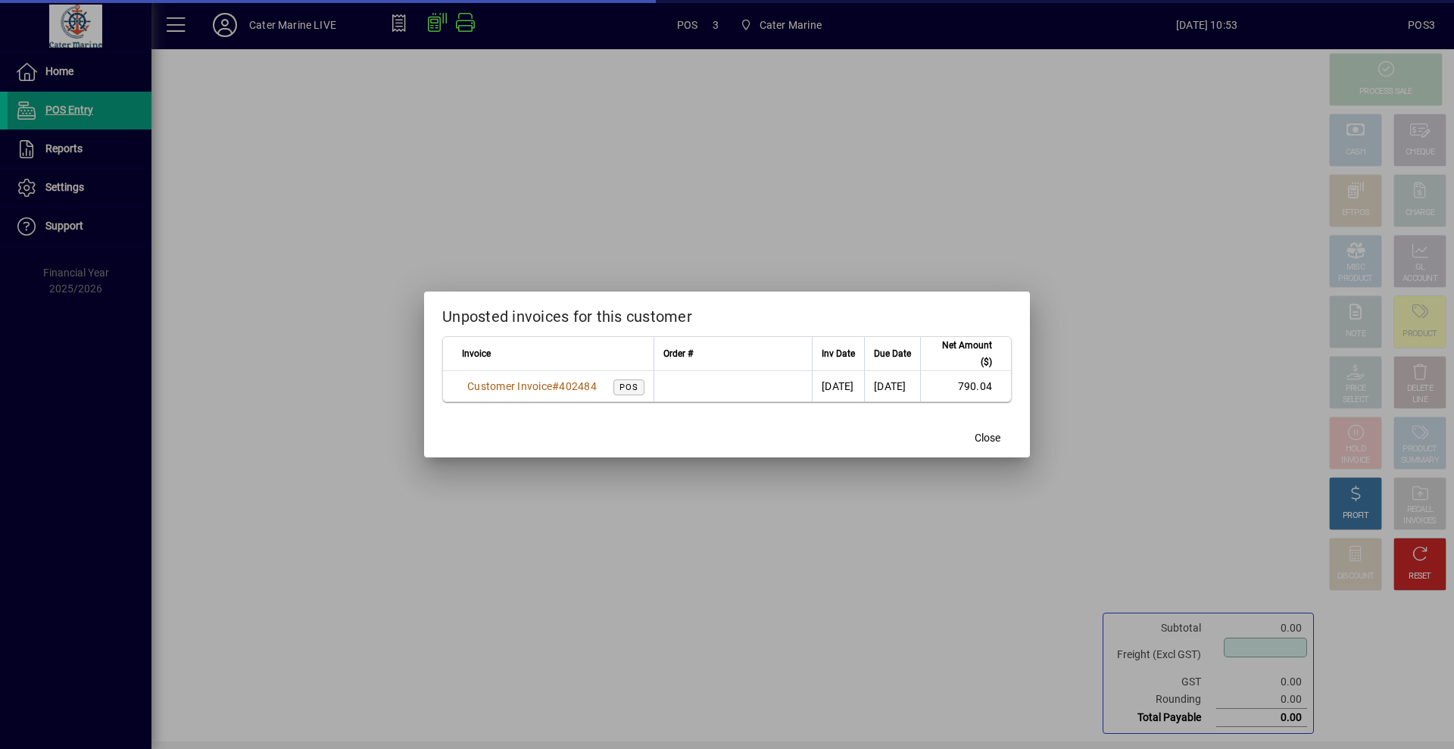  I want to click on a: Customer Invoice#402484, so click(531, 386).